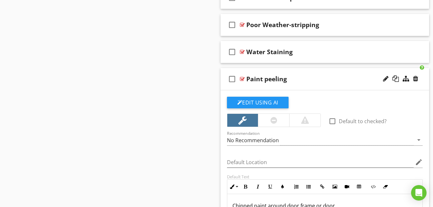 This screenshot has height=207, width=433. Describe the element at coordinates (283, 25) in the screenshot. I see `div: Poor Weather-stripping` at that location.